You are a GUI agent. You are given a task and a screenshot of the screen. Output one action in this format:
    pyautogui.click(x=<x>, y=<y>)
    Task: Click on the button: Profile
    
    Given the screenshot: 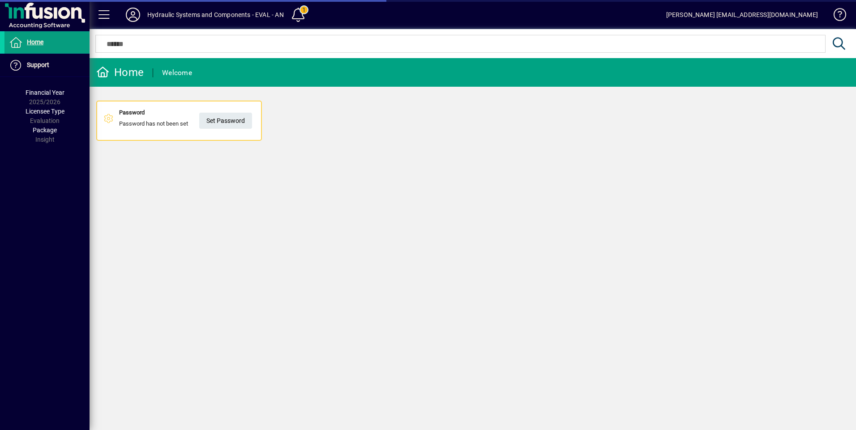 What is the action you would take?
    pyautogui.click(x=133, y=15)
    